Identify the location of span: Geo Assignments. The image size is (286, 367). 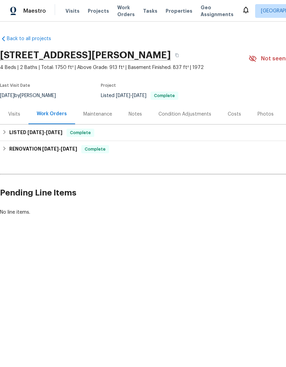
(217, 11).